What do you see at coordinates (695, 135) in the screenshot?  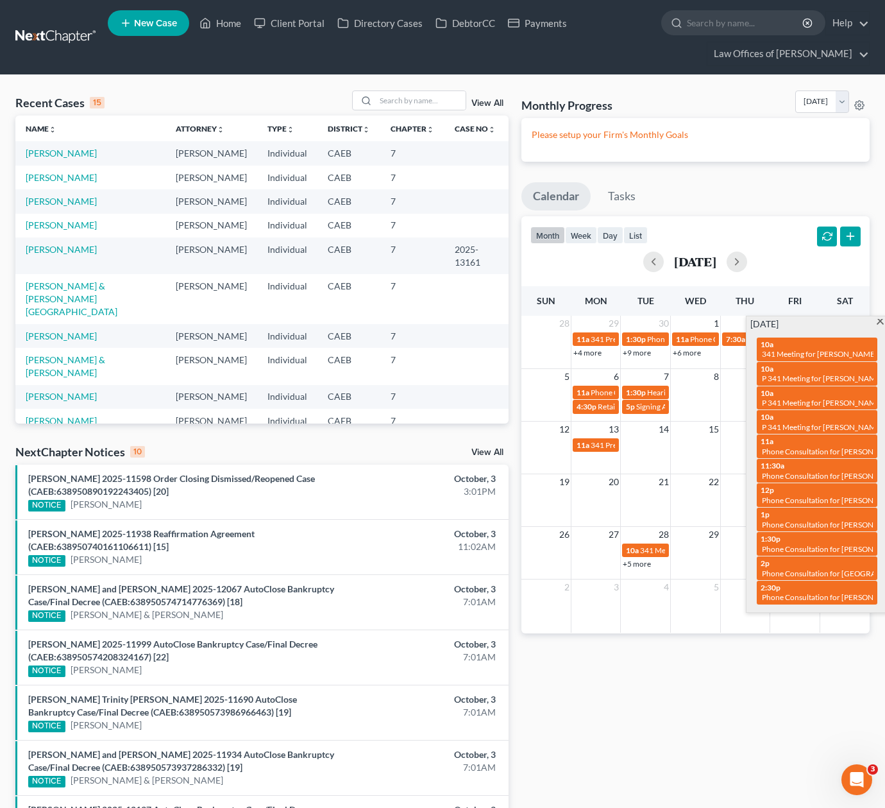 I see `p: Please setup your Firm's Monthly Goals` at bounding box center [695, 135].